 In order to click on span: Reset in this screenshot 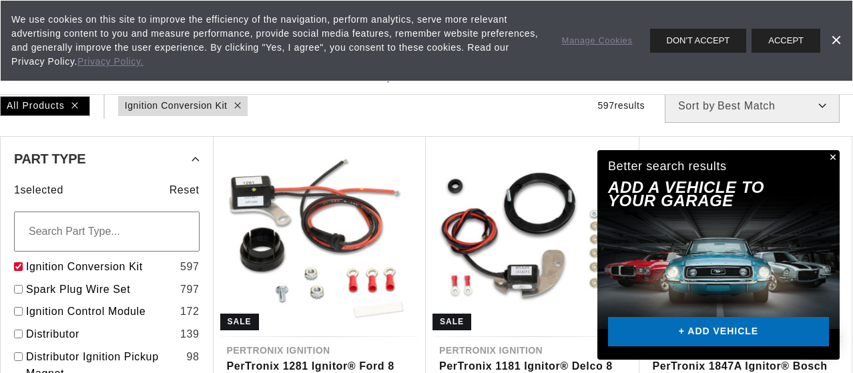, I will do `click(184, 190)`.